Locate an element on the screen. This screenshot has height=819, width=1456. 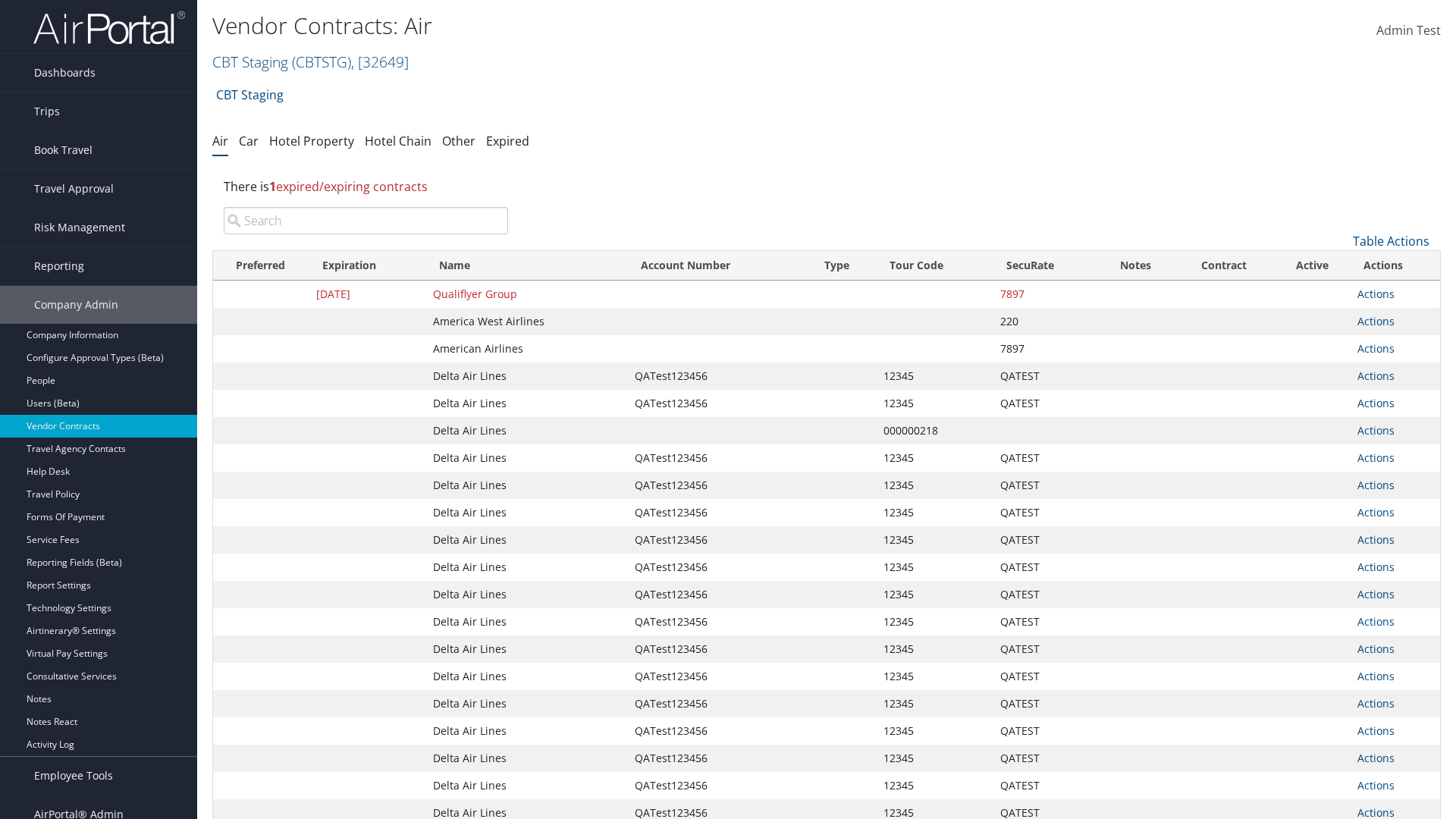
th: Active: activate to sort column ascending is located at coordinates (1311, 265).